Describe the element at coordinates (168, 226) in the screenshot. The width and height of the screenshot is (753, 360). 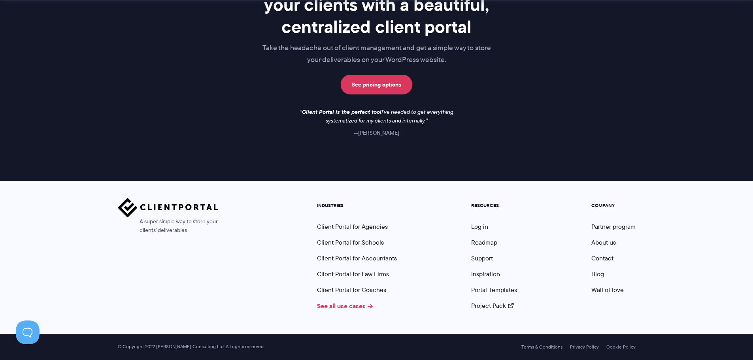
I see `span: A super simple way to store your clients' deliverables` at that location.